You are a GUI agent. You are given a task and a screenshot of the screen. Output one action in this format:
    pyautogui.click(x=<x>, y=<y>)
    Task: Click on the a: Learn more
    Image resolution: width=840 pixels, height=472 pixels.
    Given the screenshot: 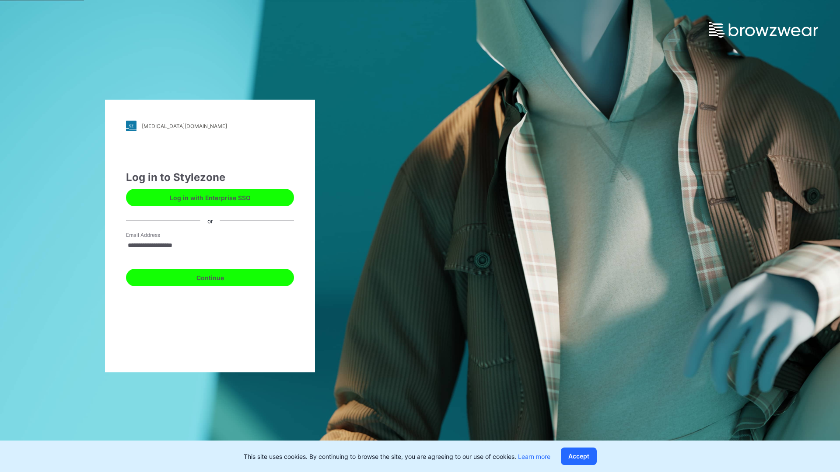 What is the action you would take?
    pyautogui.click(x=534, y=457)
    